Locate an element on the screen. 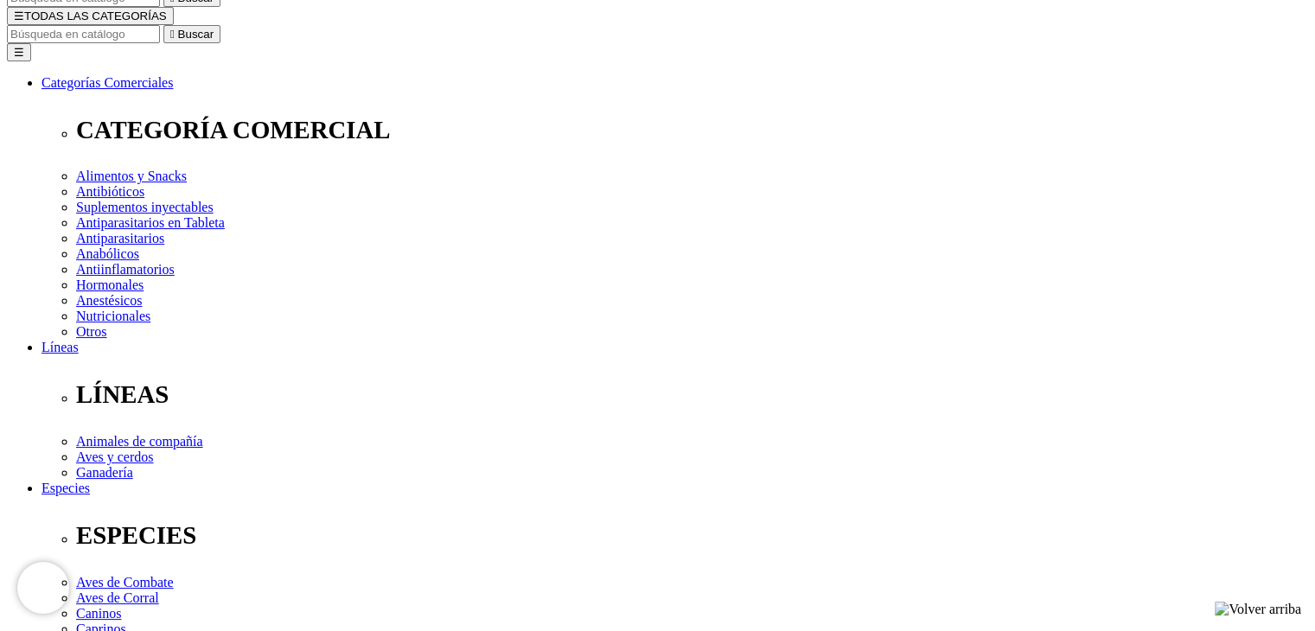 The image size is (1315, 631). a: Aves de Combate is located at coordinates (124, 582).